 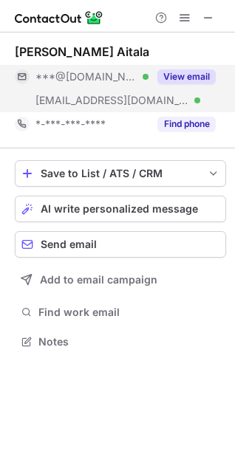 I want to click on button: AI write personalized message, so click(x=120, y=209).